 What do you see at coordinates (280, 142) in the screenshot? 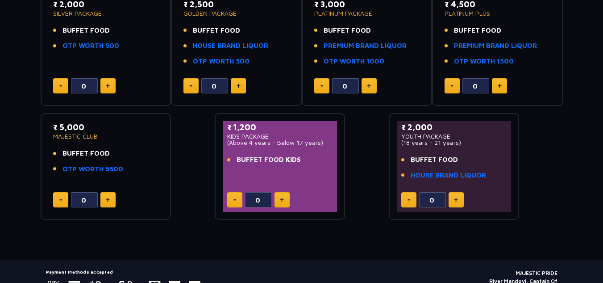
I see `p: (Above 4 years - Below 17 years)` at bounding box center [280, 142].